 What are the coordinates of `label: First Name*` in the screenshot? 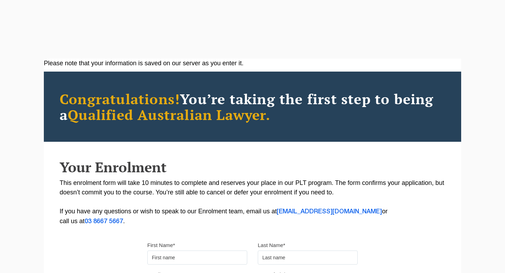 It's located at (161, 245).